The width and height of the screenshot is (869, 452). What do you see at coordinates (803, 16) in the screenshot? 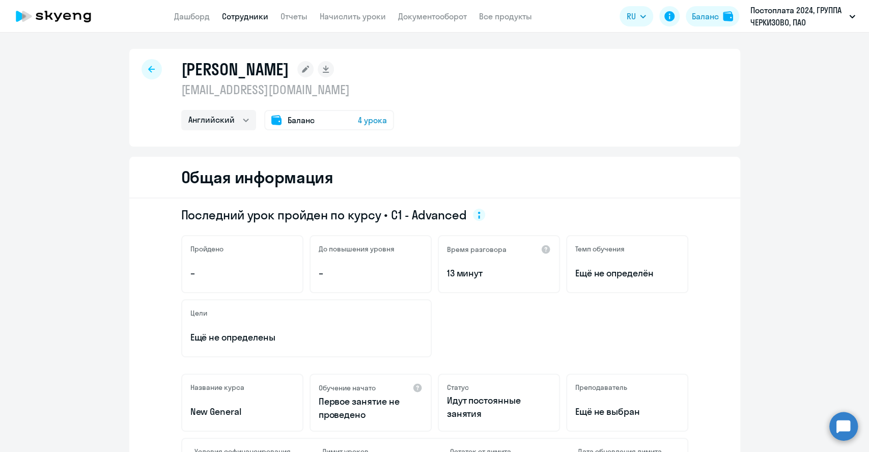
I see `button: Постоплата 2024, ГРУППА ЧЕРКИЗОВО, ПАО` at bounding box center [803, 16].